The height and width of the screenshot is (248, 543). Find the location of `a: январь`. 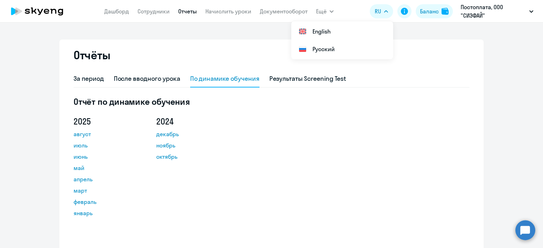

a: январь is located at coordinates (105, 213).